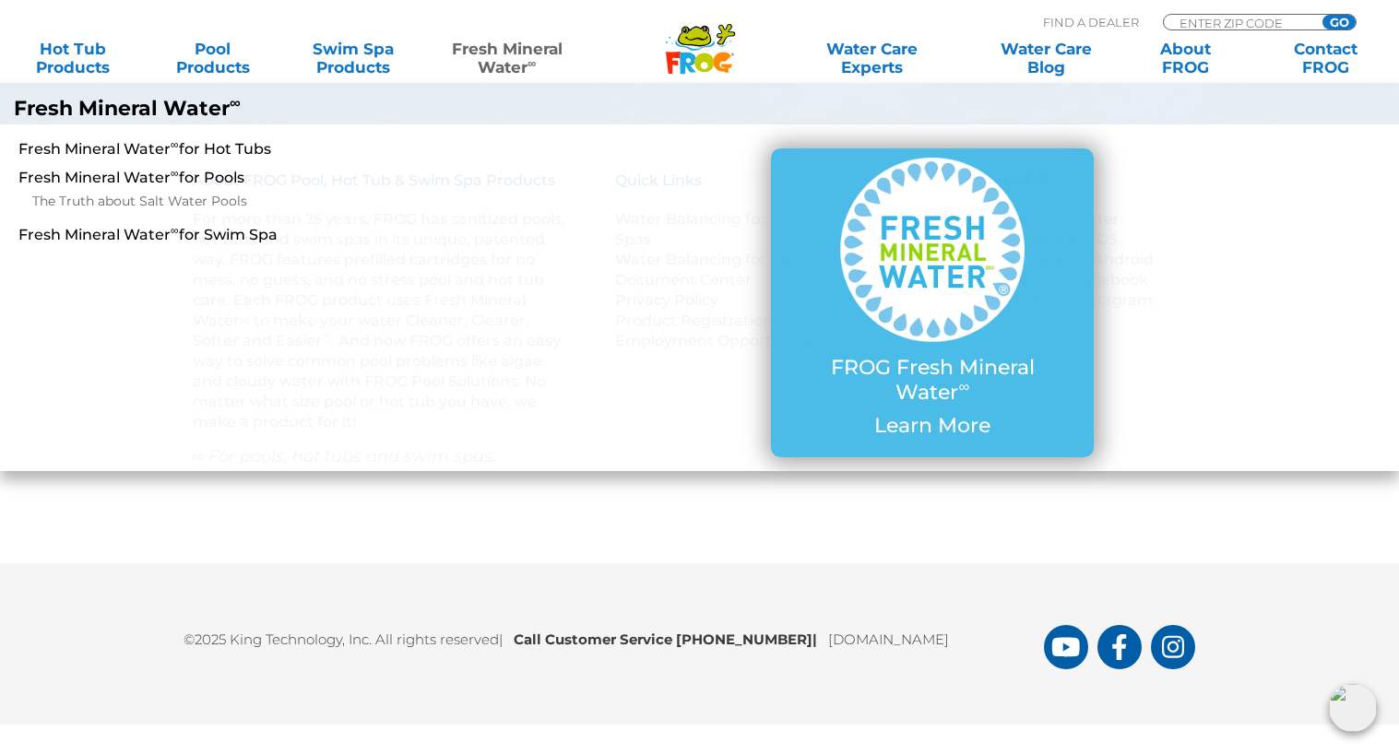 This screenshot has width=1399, height=754. I want to click on a: Water CareExperts, so click(871, 58).